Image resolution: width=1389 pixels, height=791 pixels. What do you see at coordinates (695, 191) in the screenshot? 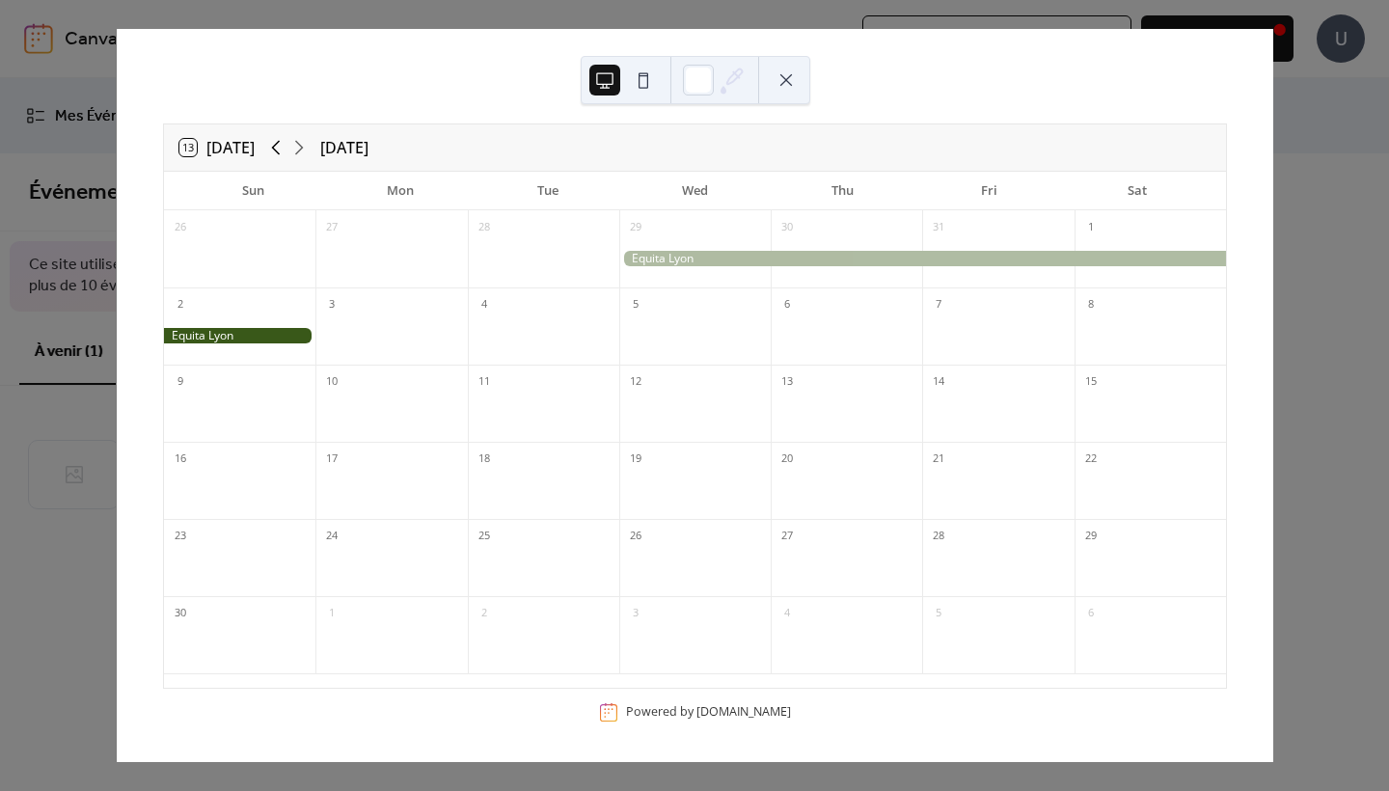
I see `div: Wed` at bounding box center [695, 191].